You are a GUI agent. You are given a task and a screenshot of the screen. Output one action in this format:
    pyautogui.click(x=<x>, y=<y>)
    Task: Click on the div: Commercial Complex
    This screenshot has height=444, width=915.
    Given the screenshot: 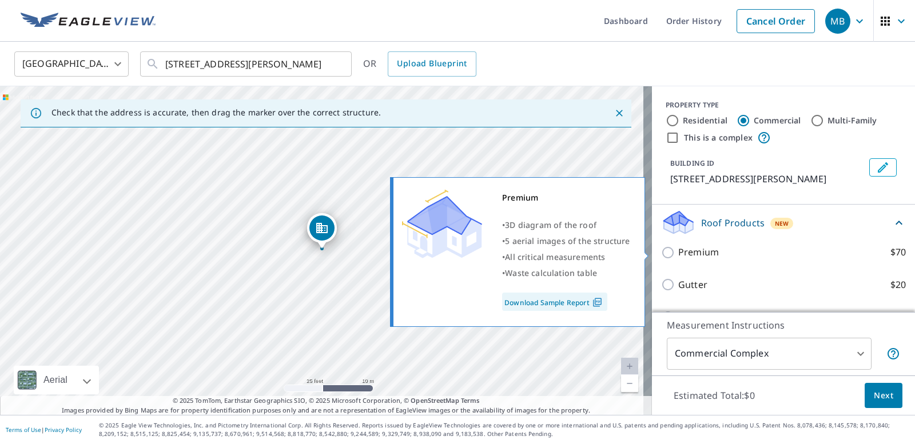 What is the action you would take?
    pyautogui.click(x=769, y=354)
    